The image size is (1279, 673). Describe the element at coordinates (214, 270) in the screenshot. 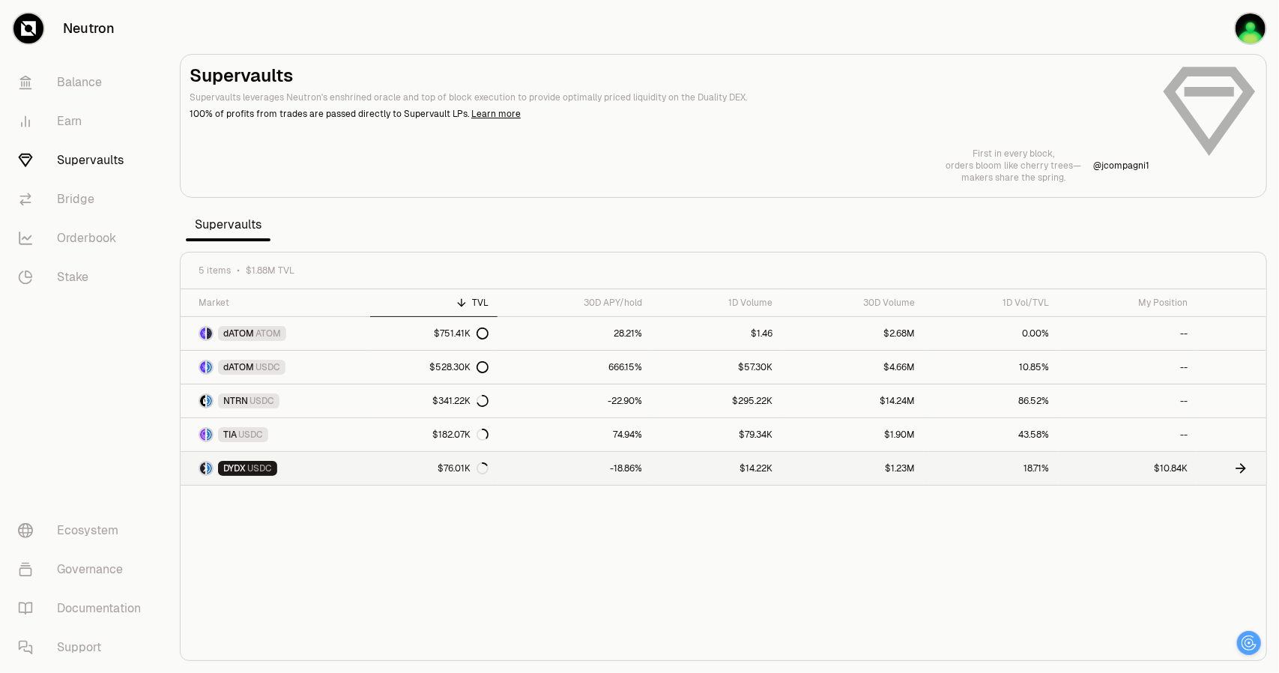

I see `span: 5 items` at that location.